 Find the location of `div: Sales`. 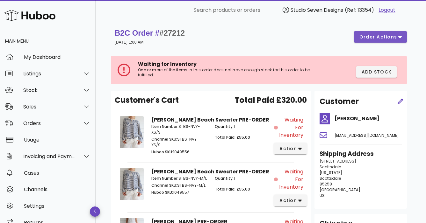

div: Sales is located at coordinates (49, 107).